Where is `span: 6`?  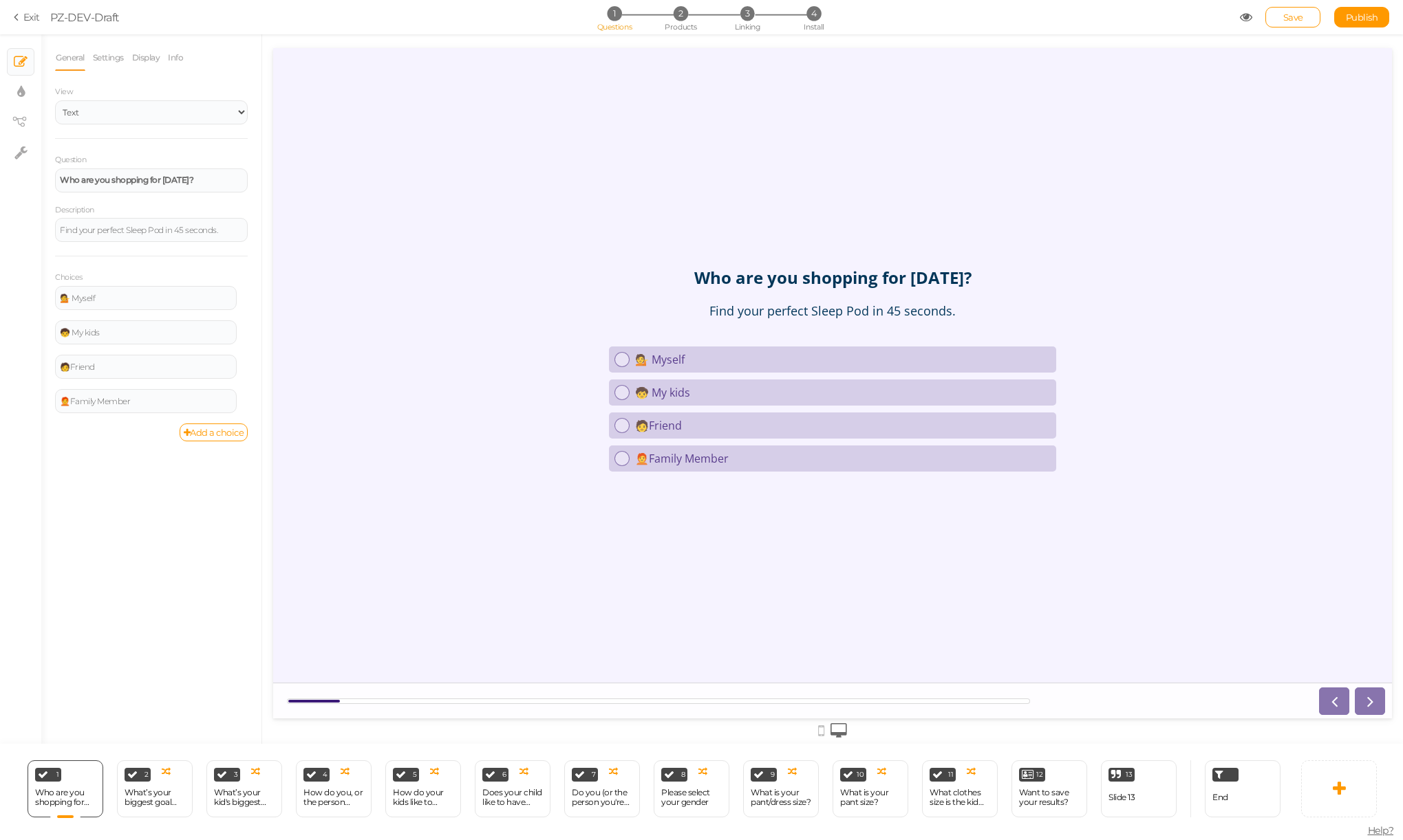 span: 6 is located at coordinates (505, 775).